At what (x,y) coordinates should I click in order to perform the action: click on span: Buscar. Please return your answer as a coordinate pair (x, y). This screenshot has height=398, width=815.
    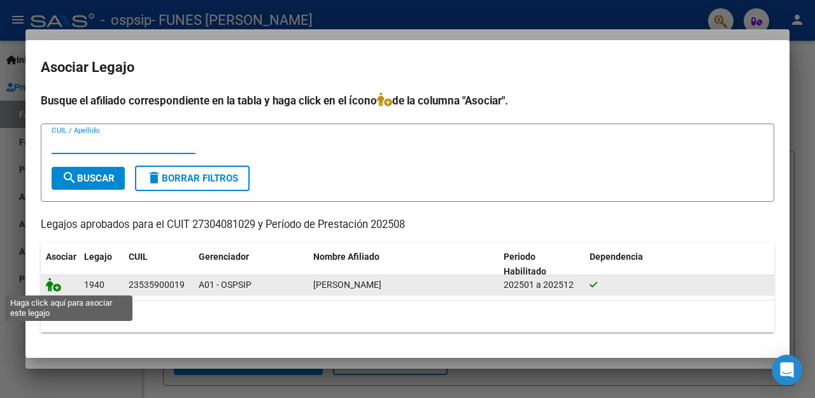
    Looking at the image, I should click on (88, 178).